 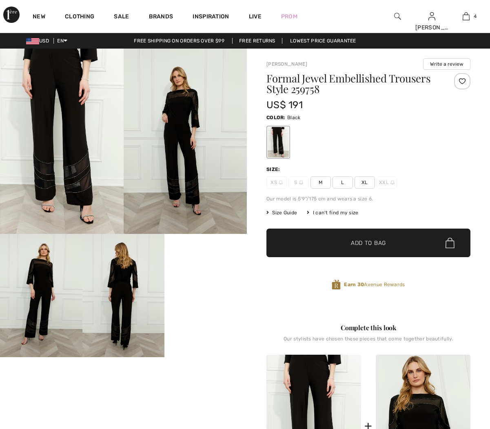 I want to click on img: My Bag, so click(x=466, y=16).